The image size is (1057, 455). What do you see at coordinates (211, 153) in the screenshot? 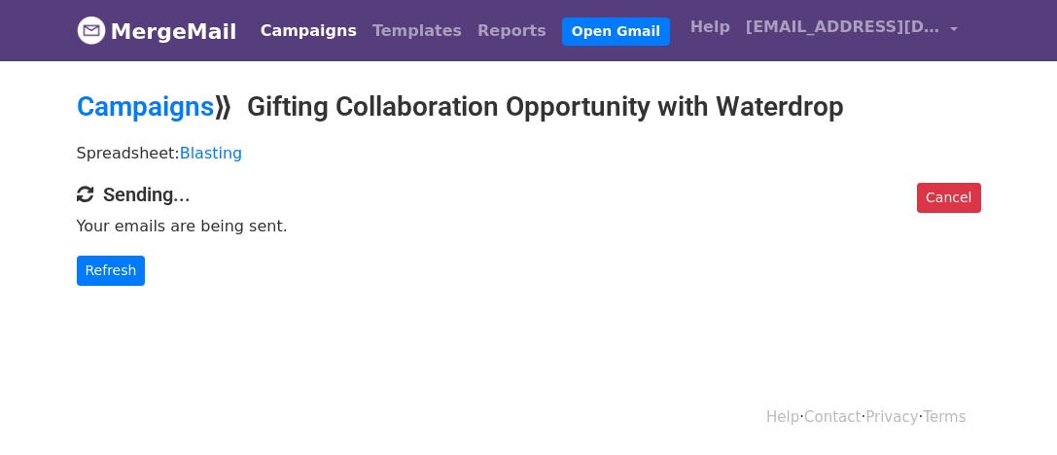
I see `a: Blasting` at bounding box center [211, 153].